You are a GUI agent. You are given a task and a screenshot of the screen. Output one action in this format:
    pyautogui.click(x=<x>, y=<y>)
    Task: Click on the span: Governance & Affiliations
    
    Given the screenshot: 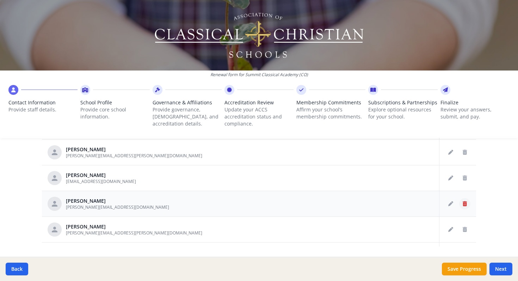 What is the action you would take?
    pyautogui.click(x=187, y=103)
    